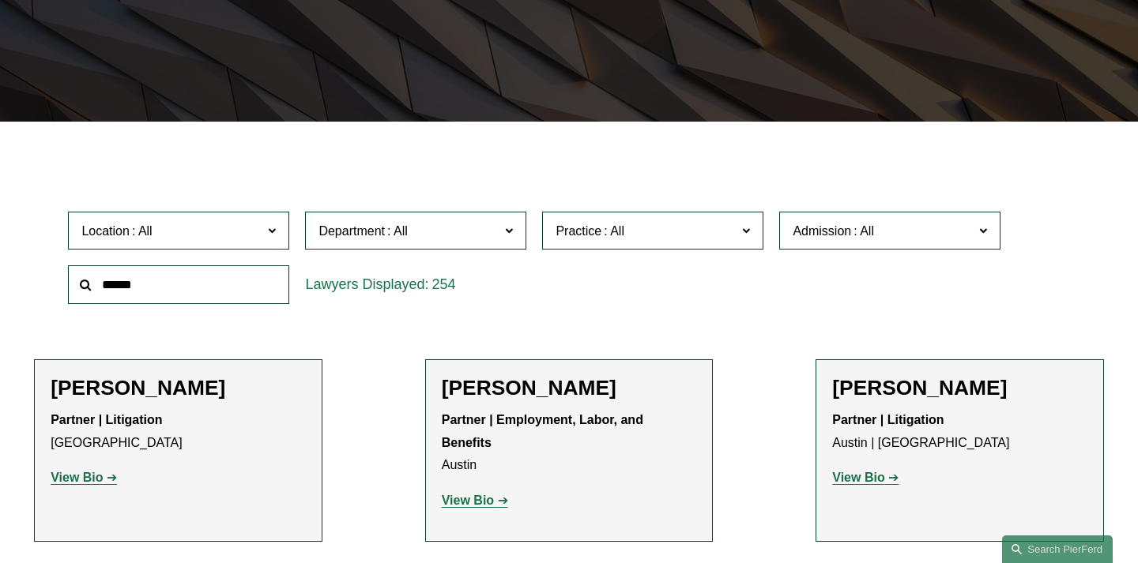  Describe the element at coordinates (352, 231) in the screenshot. I see `span: Department` at that location.